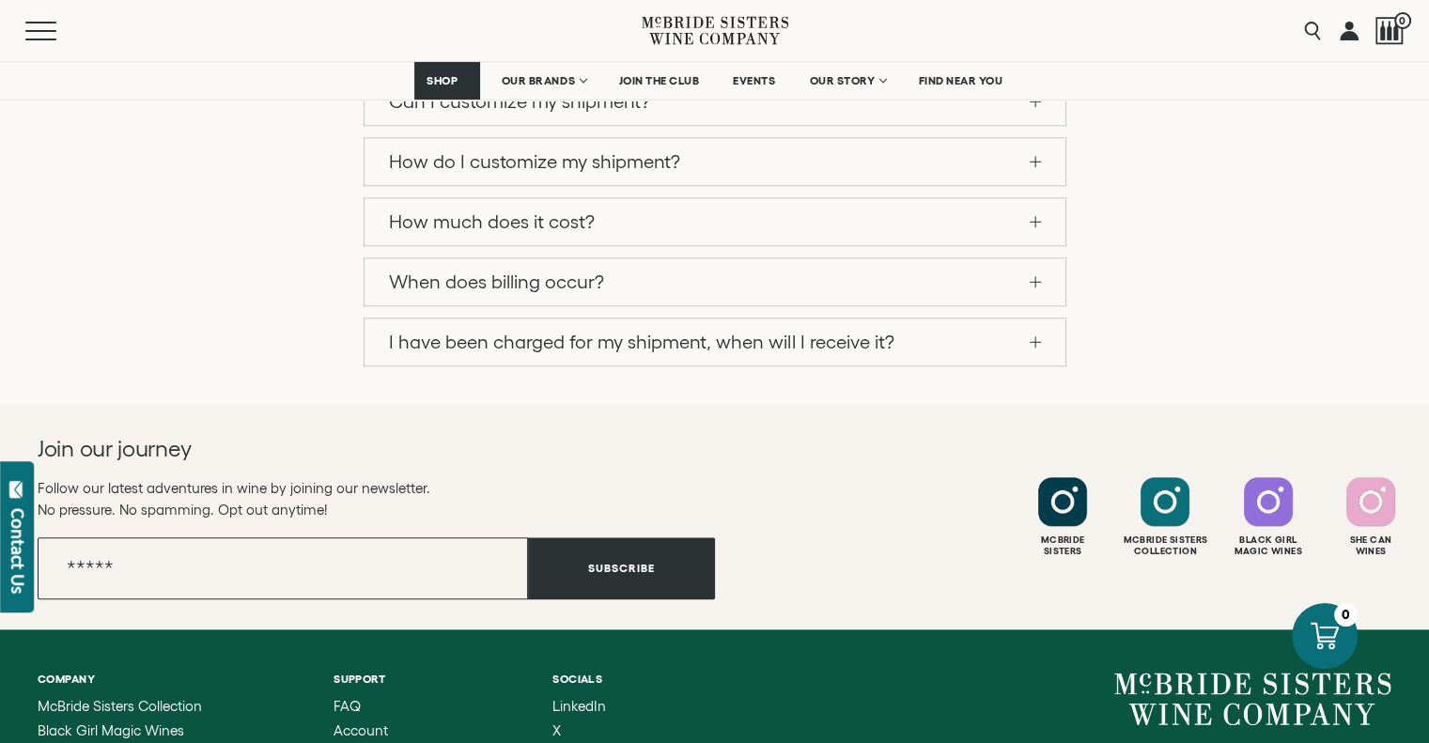 The height and width of the screenshot is (743, 1429). I want to click on div: Mcbride Sisters Collection, so click(1165, 546).